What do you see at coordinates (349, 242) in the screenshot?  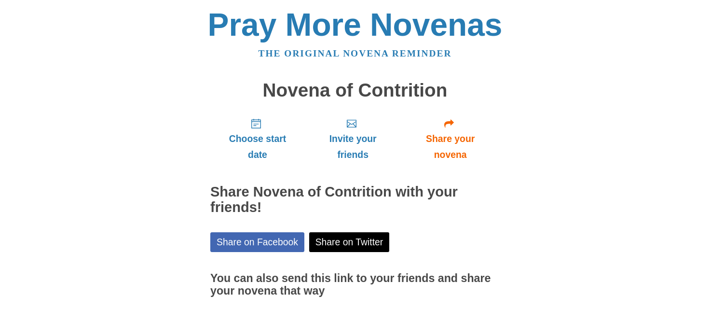 I see `a: Share on Twitter` at bounding box center [349, 242].